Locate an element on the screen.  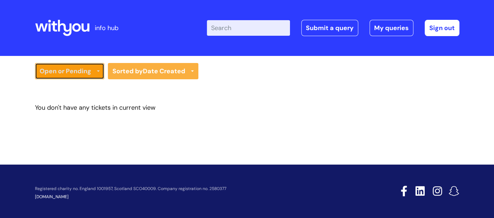
div: You don't have any tickets in current view is located at coordinates (247, 107).